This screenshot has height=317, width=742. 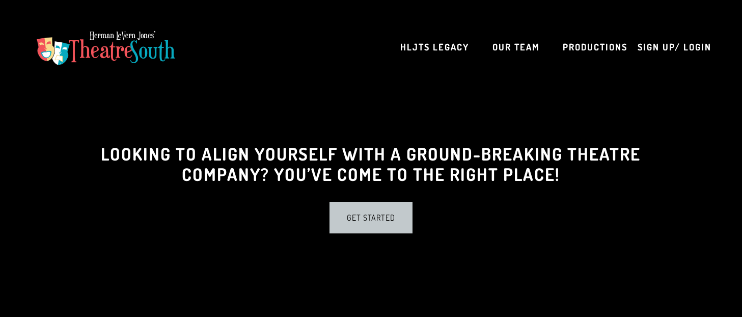 What do you see at coordinates (595, 47) in the screenshot?
I see `a: Productions` at bounding box center [595, 47].